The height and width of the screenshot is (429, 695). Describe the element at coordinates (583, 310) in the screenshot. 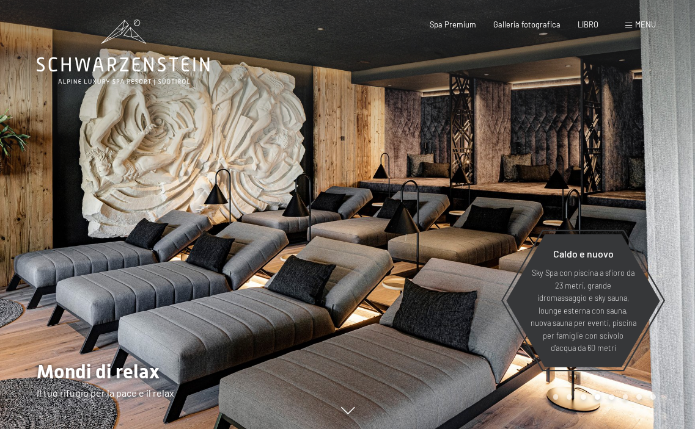

I see `font: Sky Spa con piscina a sfioro da 23 metri, grande idromassaggio e sky sauna, lounge esterna con sa...` at that location.